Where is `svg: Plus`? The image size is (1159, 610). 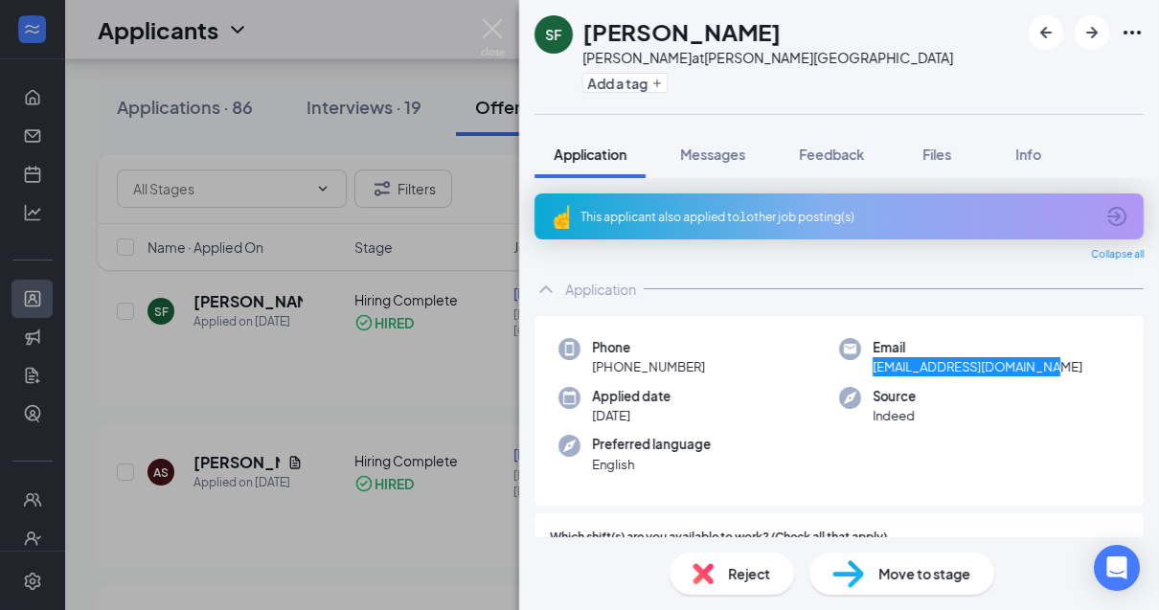
svg: Plus is located at coordinates (657, 83).